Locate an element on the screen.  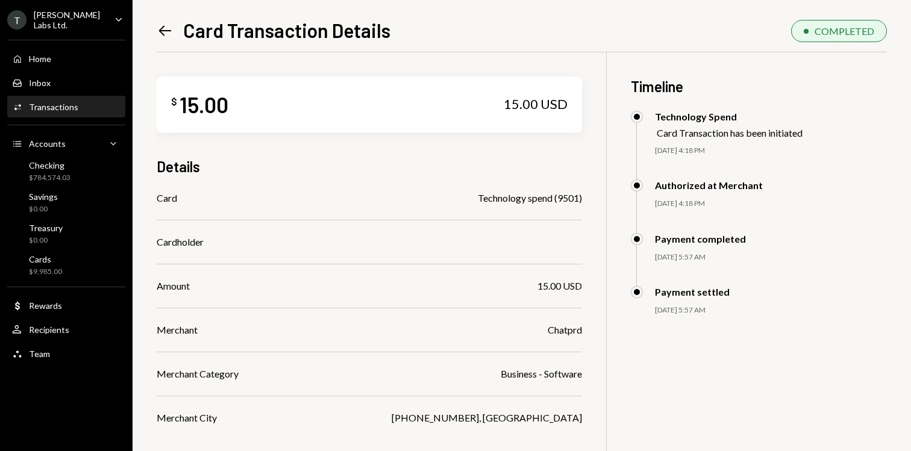
a: Savings$0.00 is located at coordinates (66, 202).